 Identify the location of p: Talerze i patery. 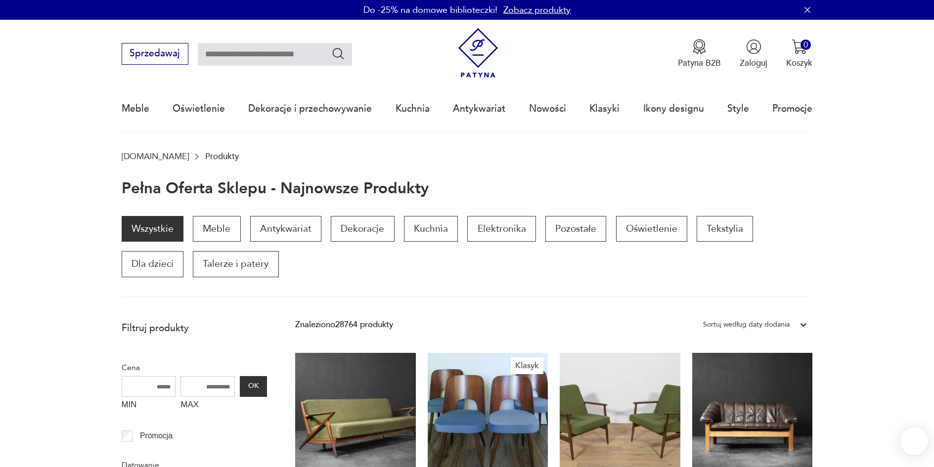
(235, 264).